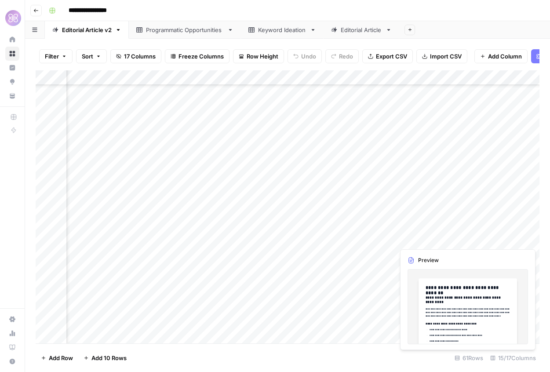  Describe the element at coordinates (109, 358) in the screenshot. I see `span: Add 10 Rows` at that location.